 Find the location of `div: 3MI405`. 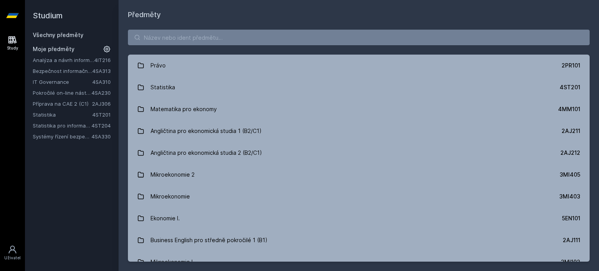

div: 3MI405 is located at coordinates (569, 175).